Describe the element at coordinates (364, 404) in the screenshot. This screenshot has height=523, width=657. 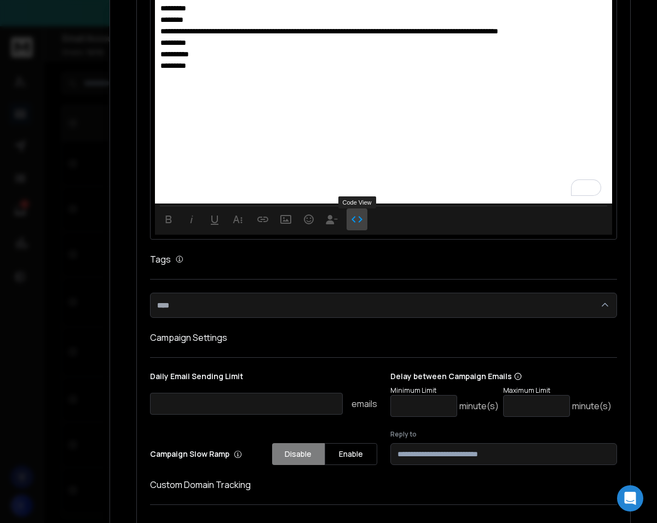
I see `p: emails` at that location.